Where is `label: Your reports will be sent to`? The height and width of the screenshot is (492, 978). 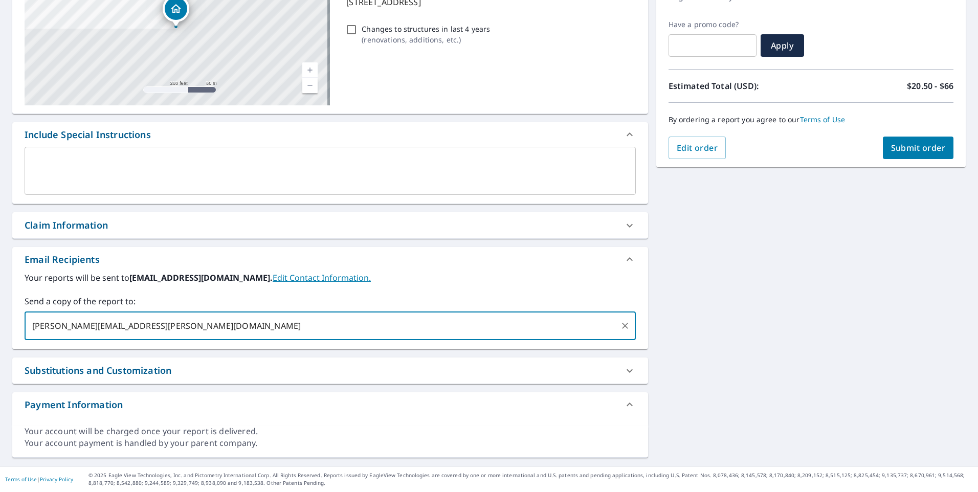
label: Your reports will be sent to is located at coordinates (330, 278).